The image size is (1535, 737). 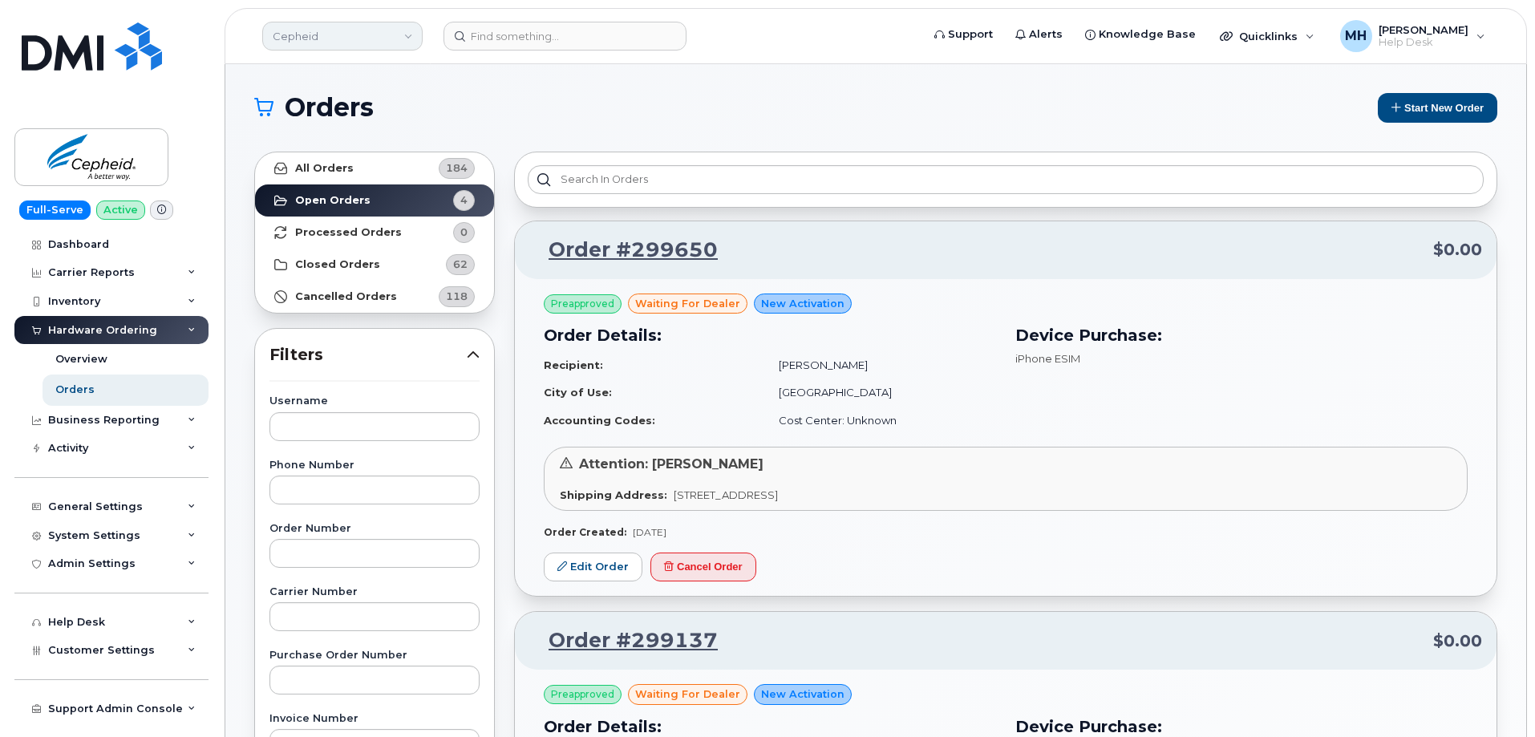 What do you see at coordinates (375, 233) in the screenshot?
I see `a: Processed Orders0` at bounding box center [375, 233].